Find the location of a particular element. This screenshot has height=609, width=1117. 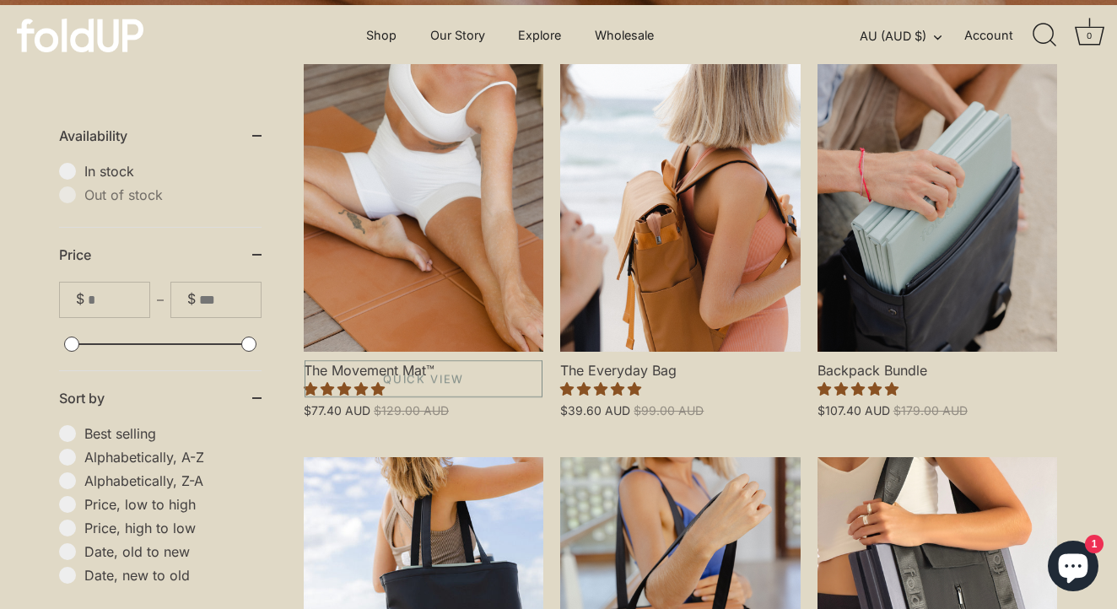

span: The Everyday Bag is located at coordinates (680, 365).